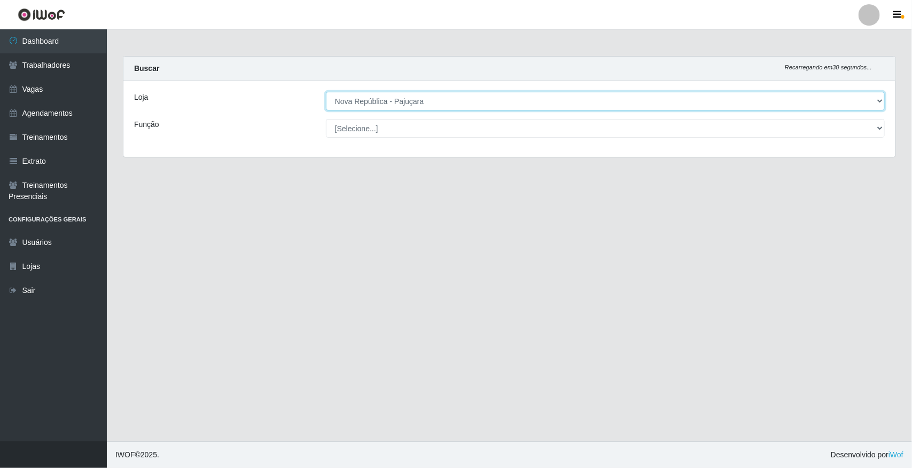  What do you see at coordinates (141, 97) in the screenshot?
I see `label: Loja` at bounding box center [141, 97].